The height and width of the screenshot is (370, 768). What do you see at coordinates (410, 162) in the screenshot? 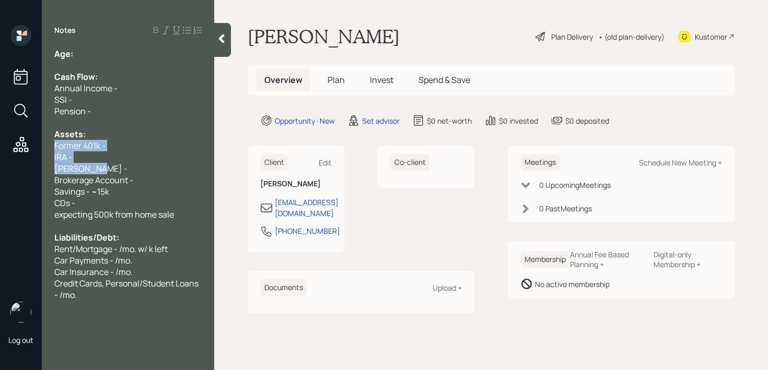
I see `h6: Co-client` at bounding box center [410, 162].